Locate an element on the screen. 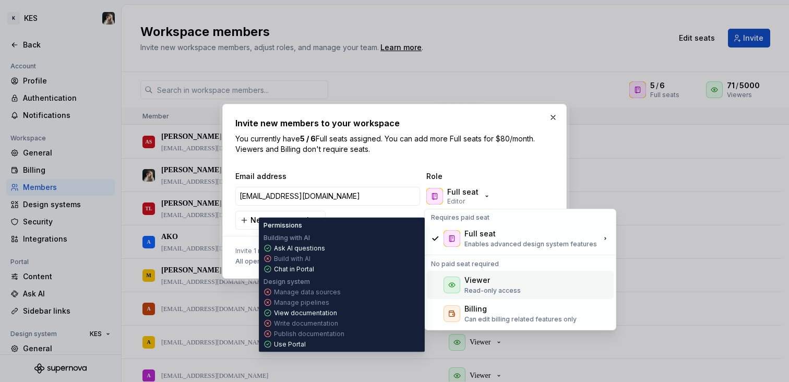 Image resolution: width=789 pixels, height=382 pixels. h2: Invite new members to your workspace is located at coordinates (394, 123).